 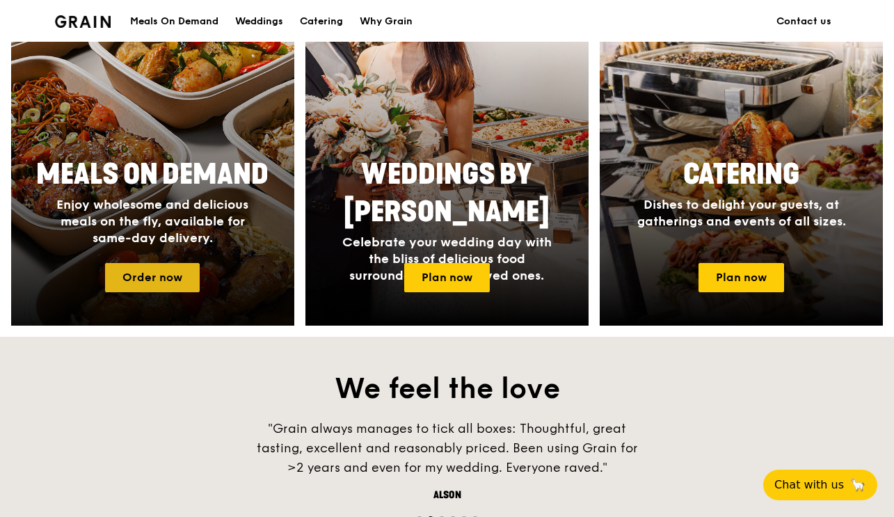 I want to click on span: Enjoy wholesome and delicious meals on the fly, available for same-day delivery., so click(x=152, y=221).